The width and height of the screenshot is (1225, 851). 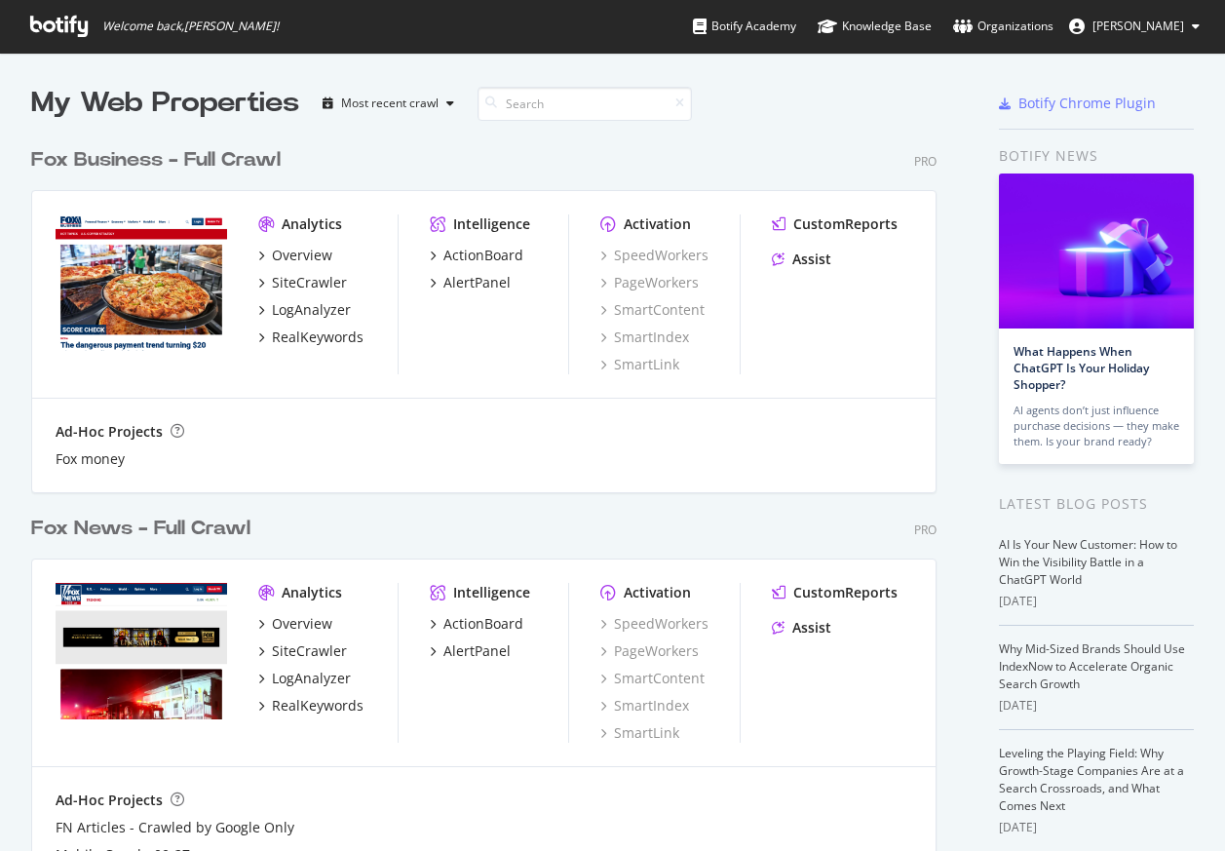 What do you see at coordinates (390, 103) in the screenshot?
I see `div: Most recent crawl` at bounding box center [390, 103].